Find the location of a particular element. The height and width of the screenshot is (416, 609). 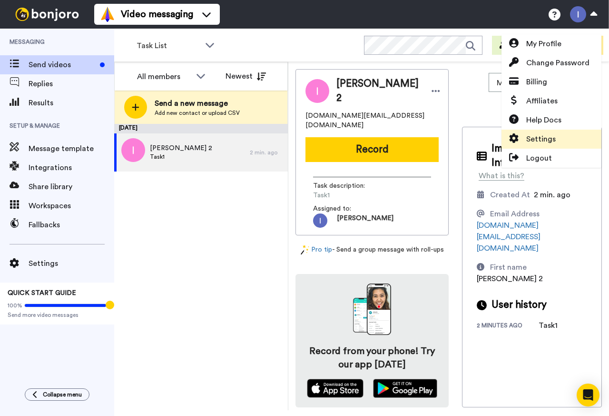

span: QUICK START GUIDE is located at coordinates (42, 293).